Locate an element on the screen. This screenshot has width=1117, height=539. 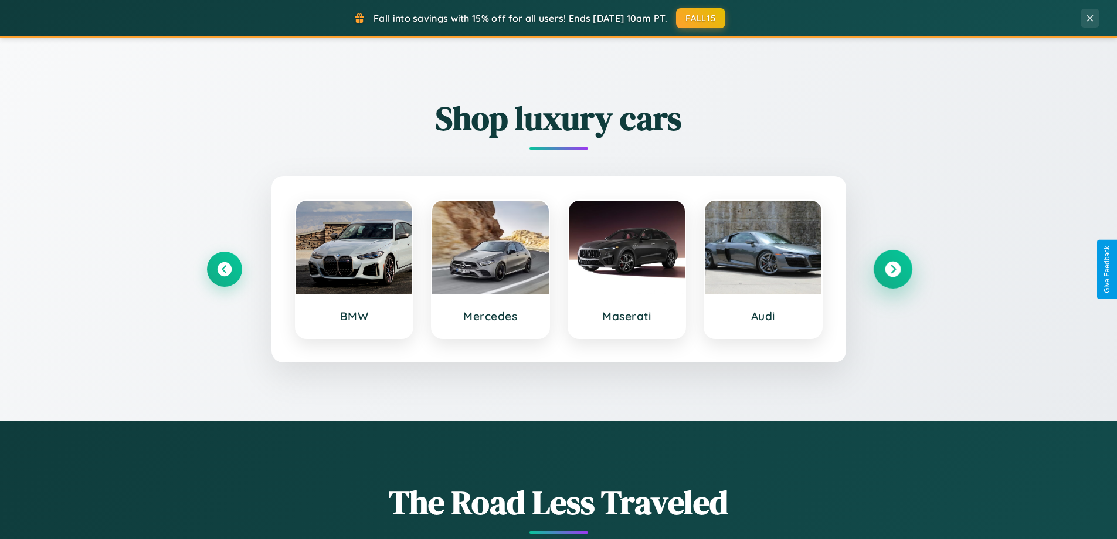
div: Give Feedback is located at coordinates (1107, 269).